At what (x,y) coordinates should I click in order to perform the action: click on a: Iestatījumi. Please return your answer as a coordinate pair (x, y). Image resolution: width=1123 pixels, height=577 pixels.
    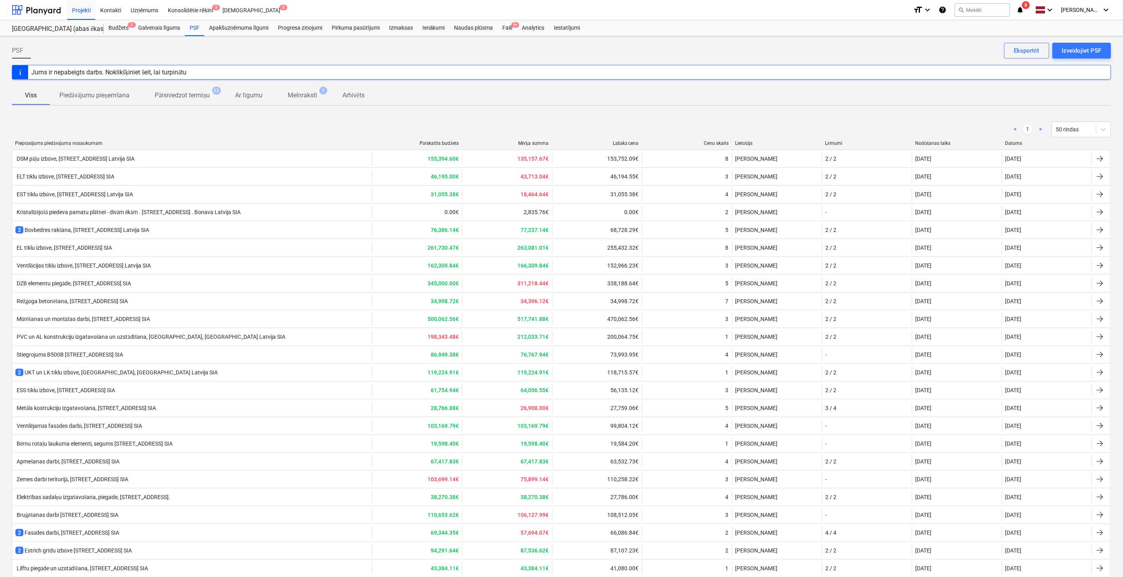
    Looking at the image, I should click on (567, 28).